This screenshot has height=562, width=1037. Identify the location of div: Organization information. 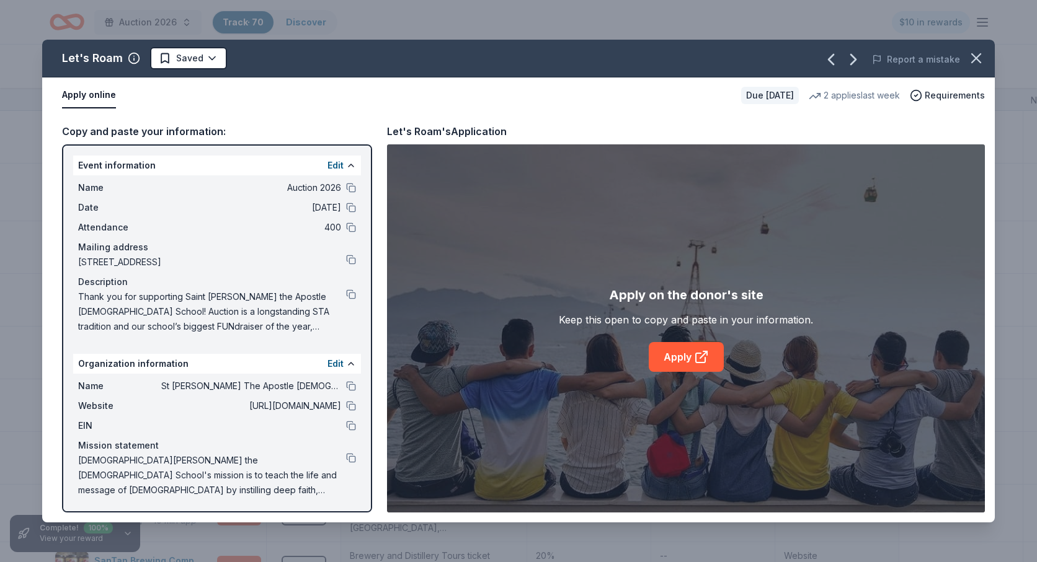
(217, 364).